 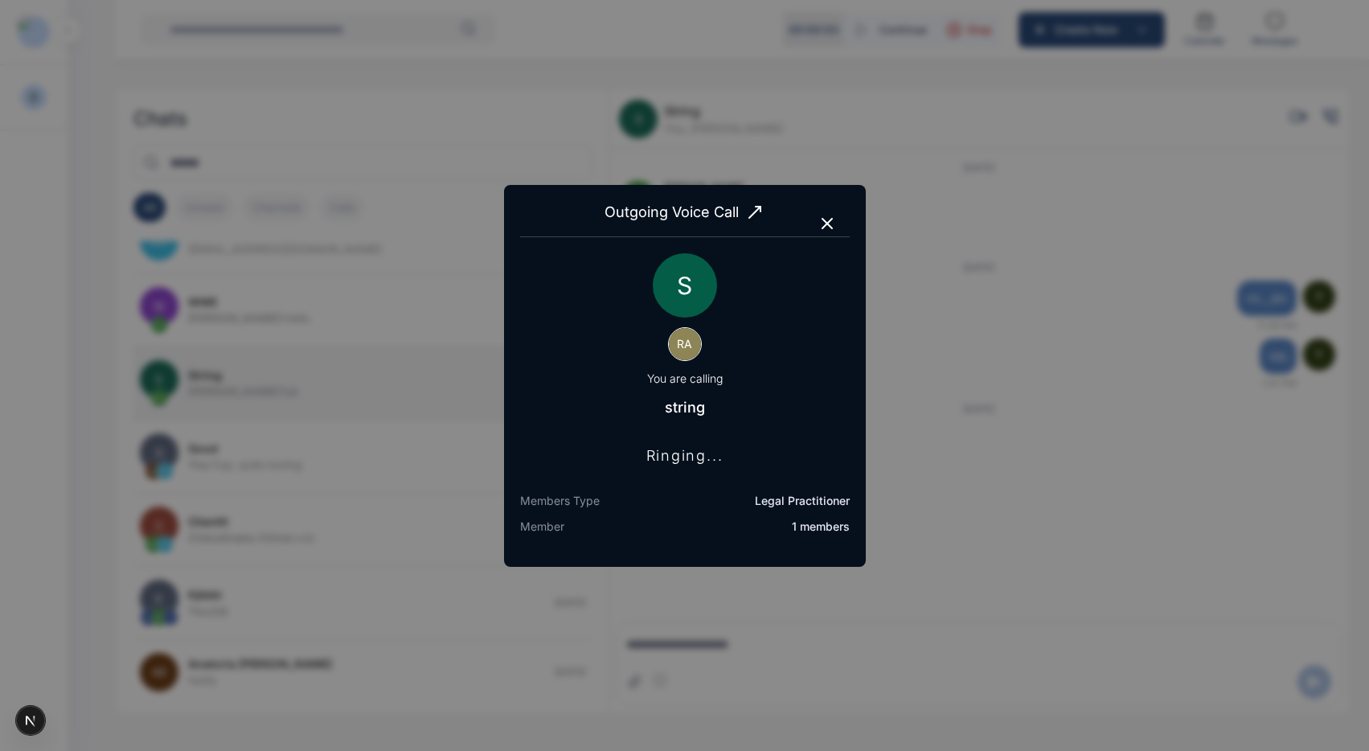 What do you see at coordinates (802, 501) in the screenshot?
I see `span: Legal Practitioner` at bounding box center [802, 501].